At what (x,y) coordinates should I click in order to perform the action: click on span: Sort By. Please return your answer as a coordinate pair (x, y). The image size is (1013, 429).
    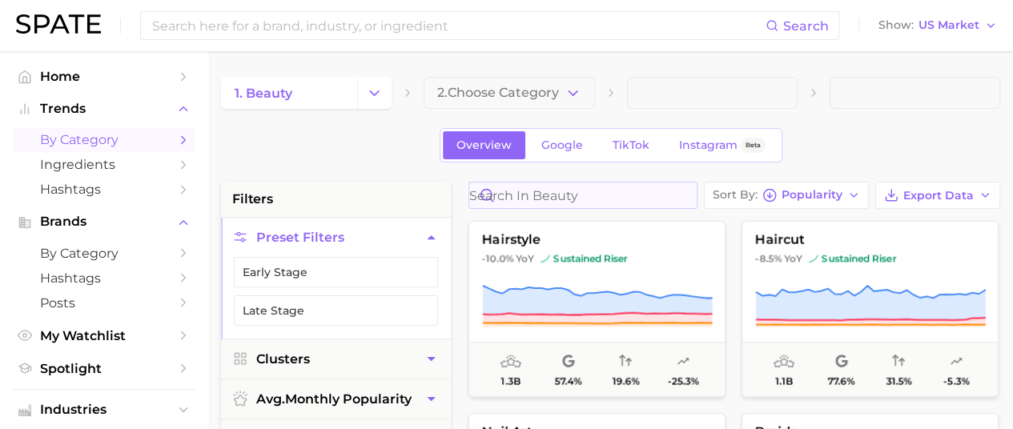
    Looking at the image, I should click on (735, 195).